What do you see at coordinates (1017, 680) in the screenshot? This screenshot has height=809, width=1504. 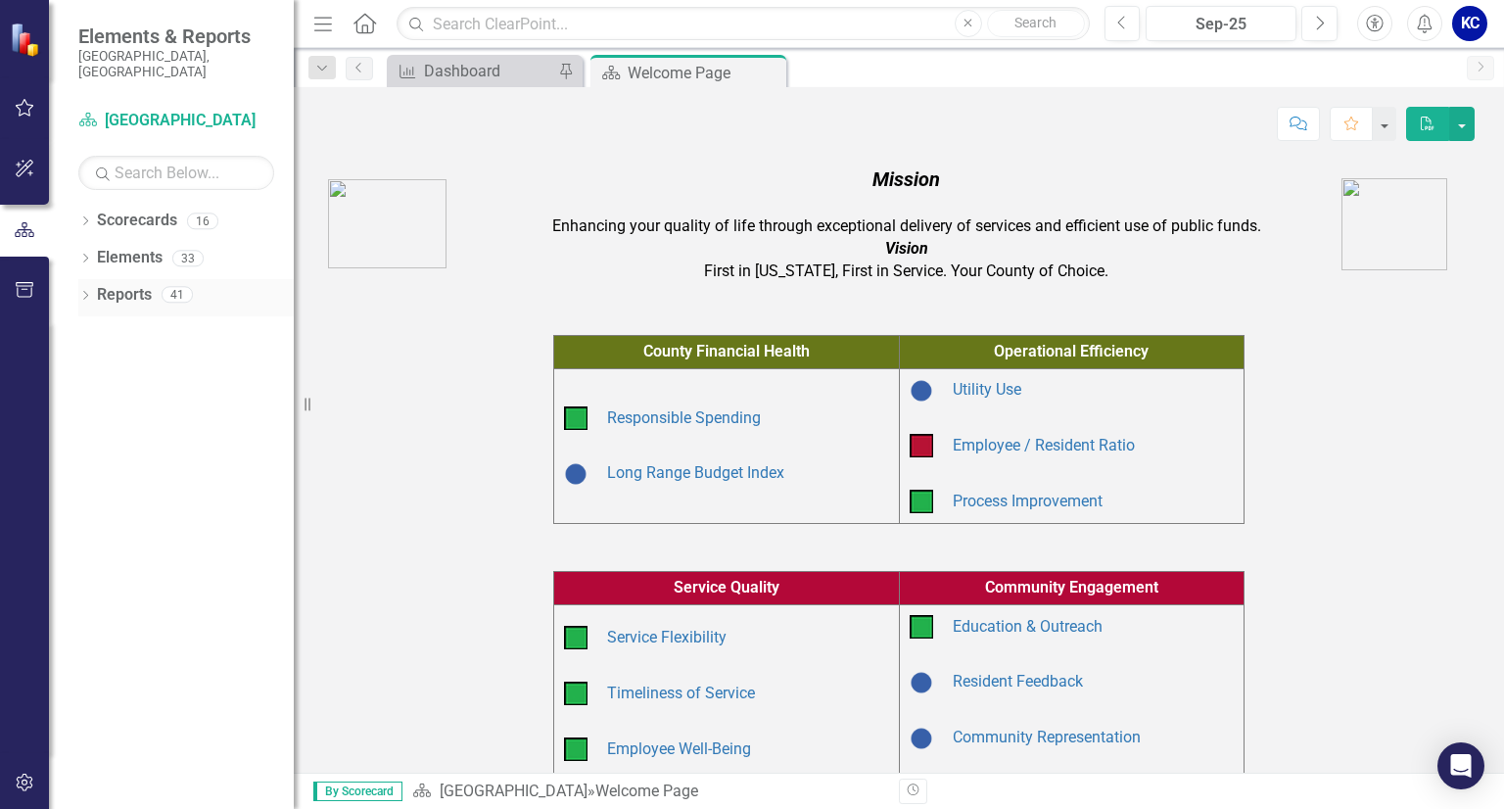 I see `a: Resident Feedback` at bounding box center [1017, 680].